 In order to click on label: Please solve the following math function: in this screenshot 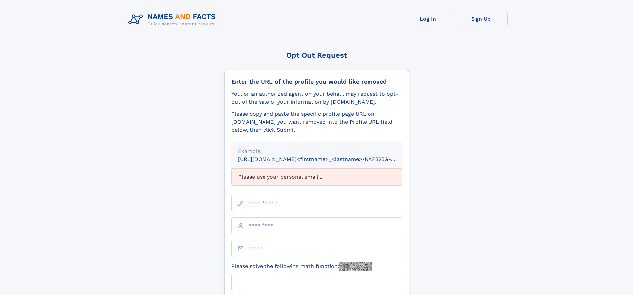, I will do `click(302, 266)`.